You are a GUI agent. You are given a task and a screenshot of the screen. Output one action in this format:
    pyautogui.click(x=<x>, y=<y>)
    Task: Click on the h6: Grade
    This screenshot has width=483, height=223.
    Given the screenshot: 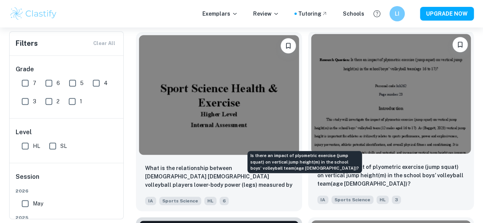 What is the action you would take?
    pyautogui.click(x=67, y=70)
    